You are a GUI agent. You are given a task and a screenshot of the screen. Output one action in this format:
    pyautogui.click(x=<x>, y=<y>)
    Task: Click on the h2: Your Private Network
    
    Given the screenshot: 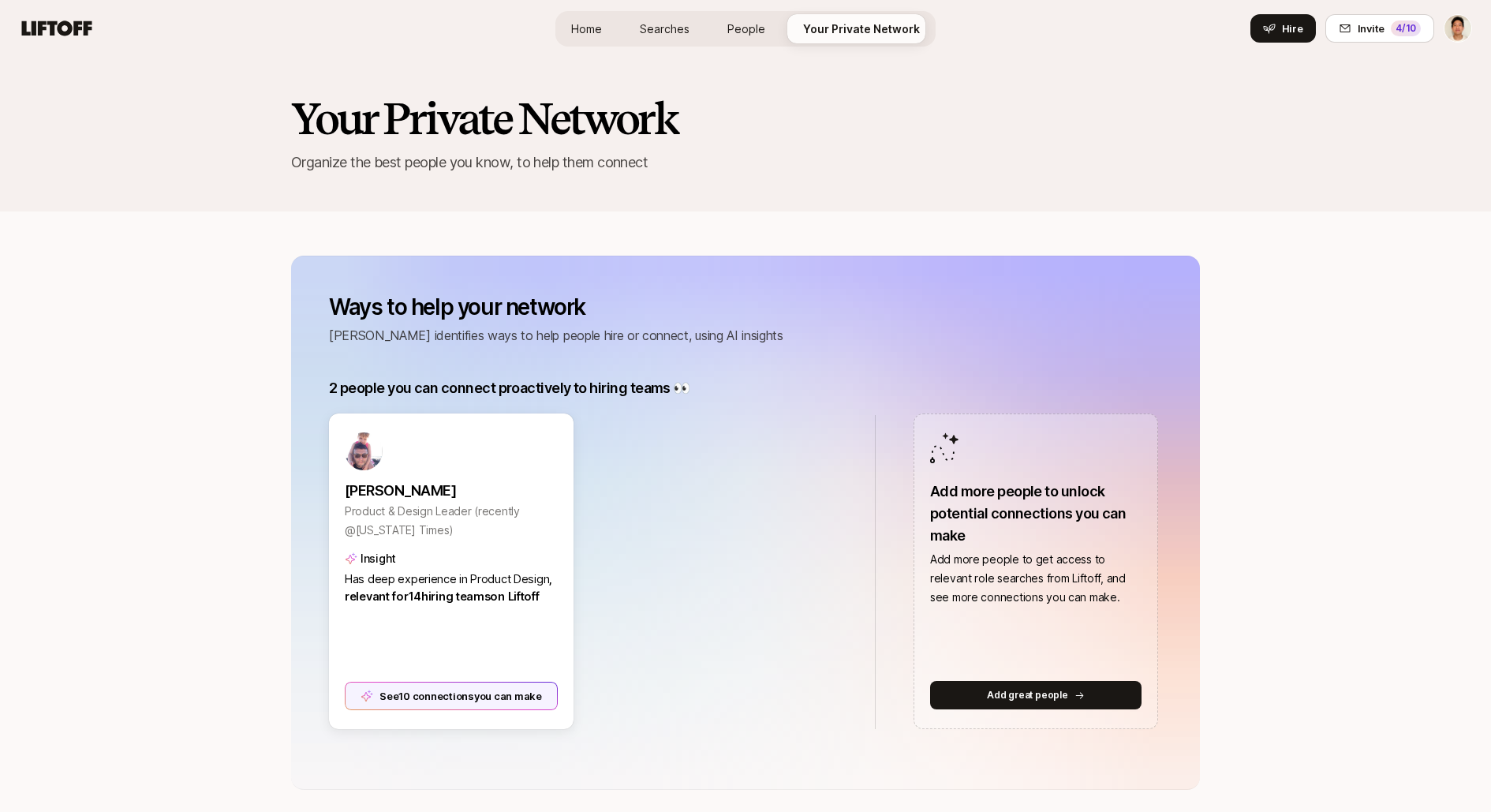 What is the action you would take?
    pyautogui.click(x=484, y=118)
    